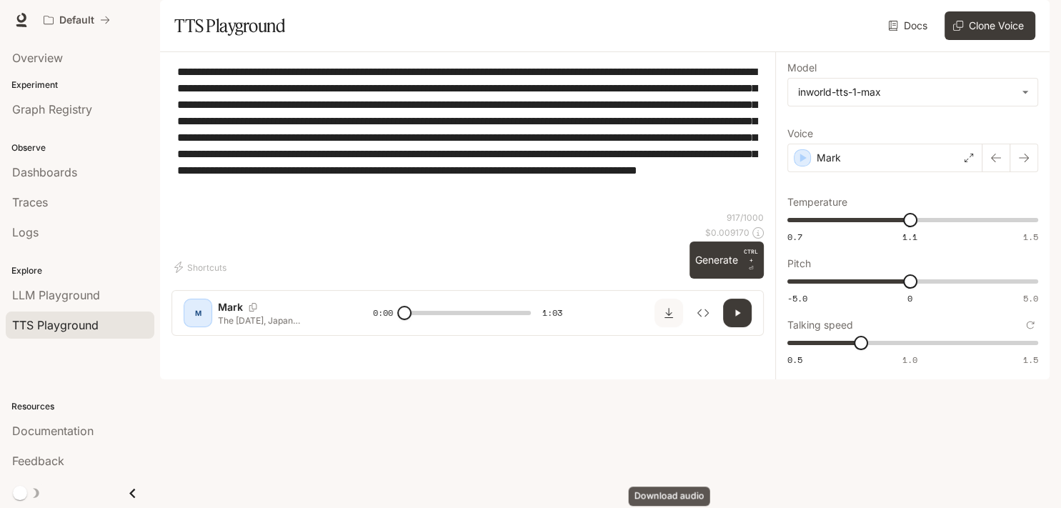 The image size is (1061, 508). Describe the element at coordinates (703, 313) in the screenshot. I see `button: Inspect` at that location.